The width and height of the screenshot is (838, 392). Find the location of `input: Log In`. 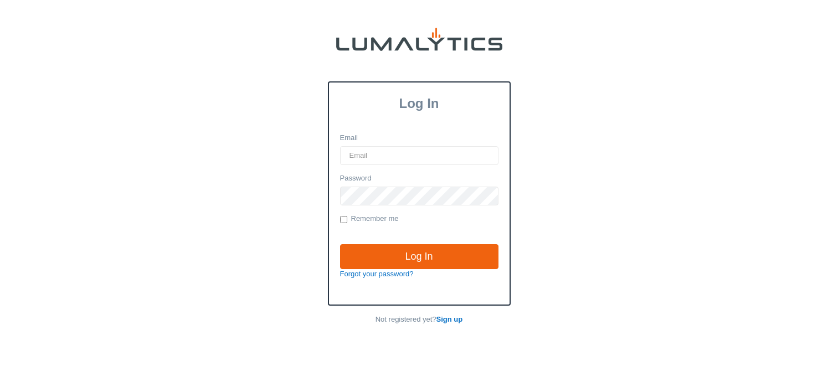

input: Log In is located at coordinates (419, 257).